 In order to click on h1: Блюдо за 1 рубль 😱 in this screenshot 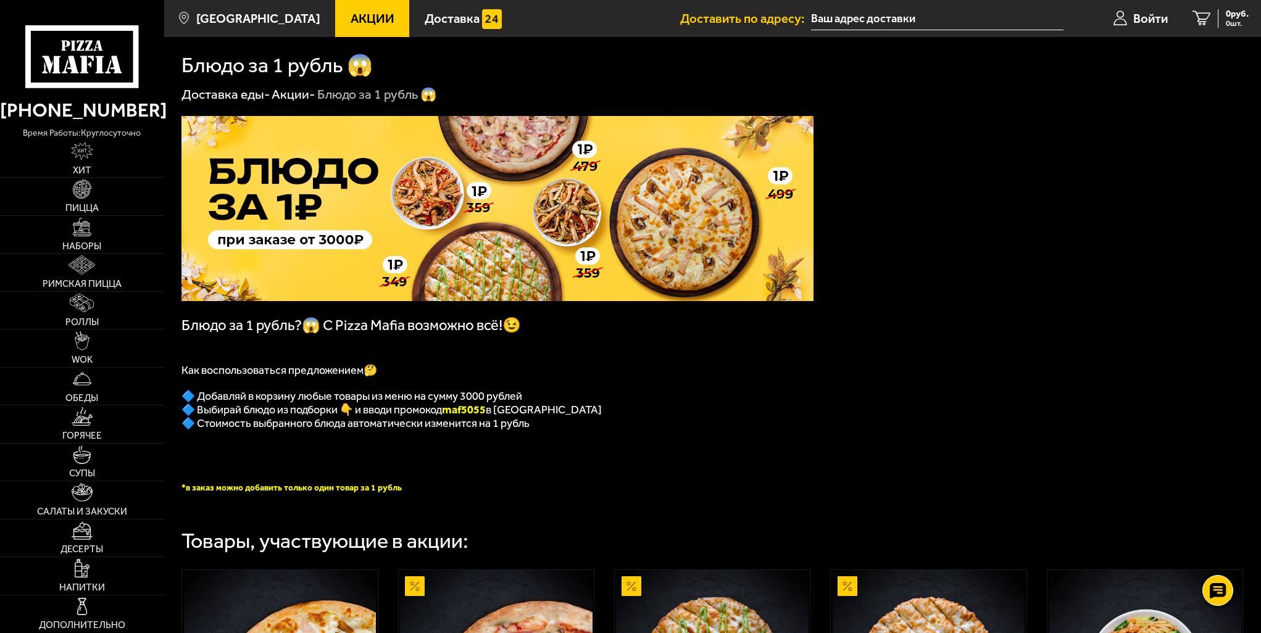, I will do `click(277, 65)`.